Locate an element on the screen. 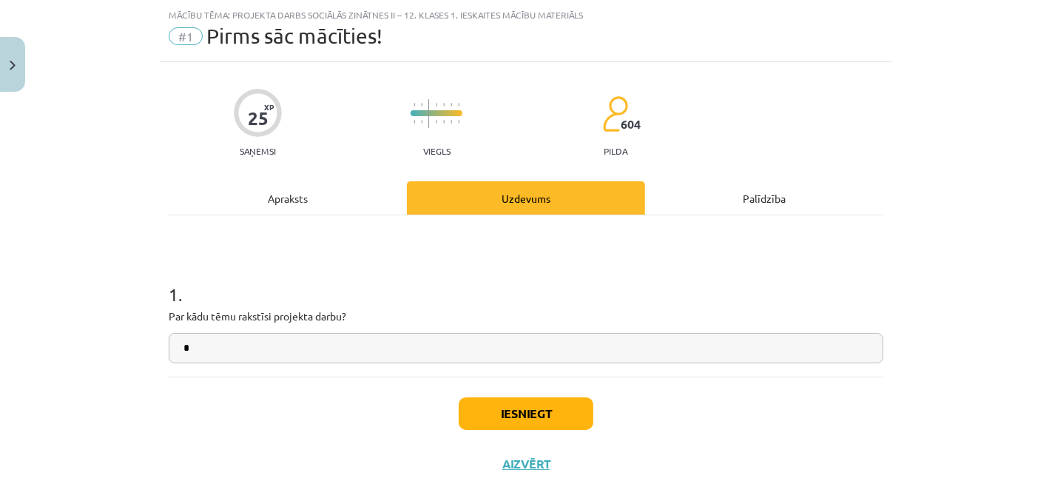  div: 25 is located at coordinates (258, 118).